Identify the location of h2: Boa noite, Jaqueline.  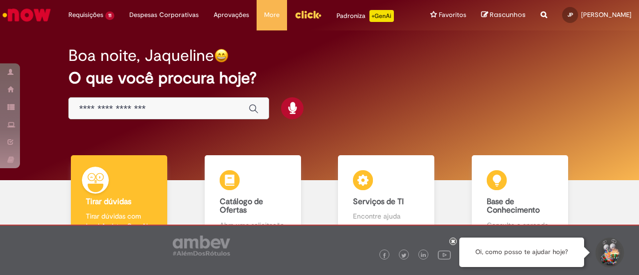
(141, 55).